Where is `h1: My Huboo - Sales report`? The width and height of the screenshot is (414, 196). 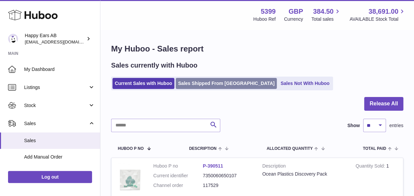 h1: My Huboo - Sales report is located at coordinates (257, 49).